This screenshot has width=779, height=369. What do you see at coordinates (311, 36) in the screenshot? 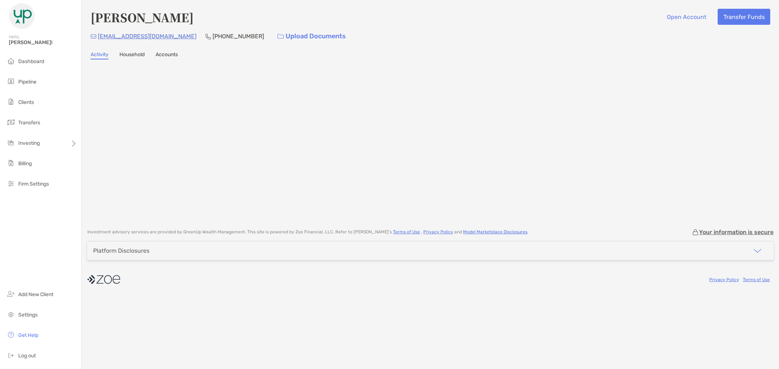
I see `a: Upload Documents` at bounding box center [311, 36].